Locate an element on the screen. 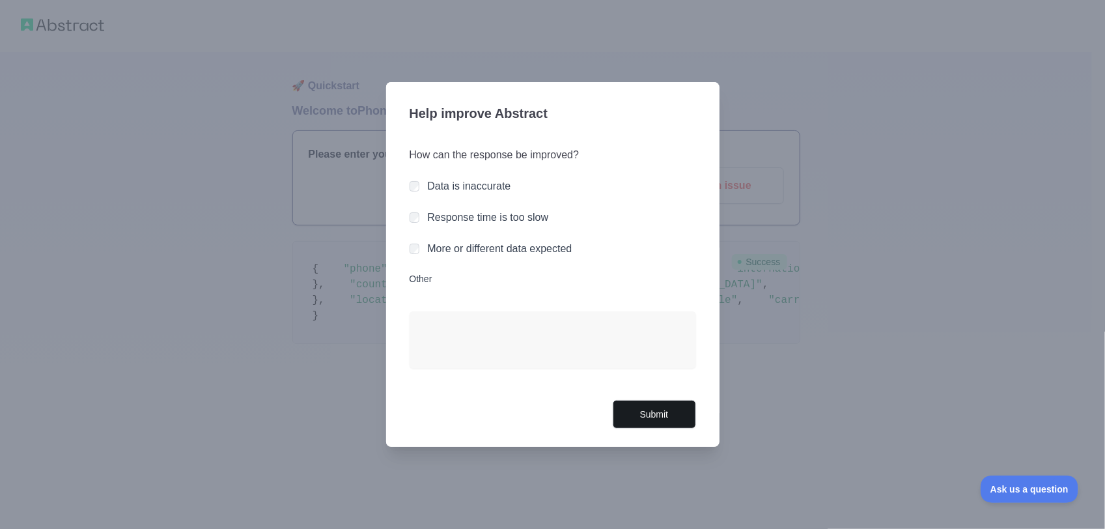 This screenshot has width=1105, height=529. label: Other is located at coordinates (553, 279).